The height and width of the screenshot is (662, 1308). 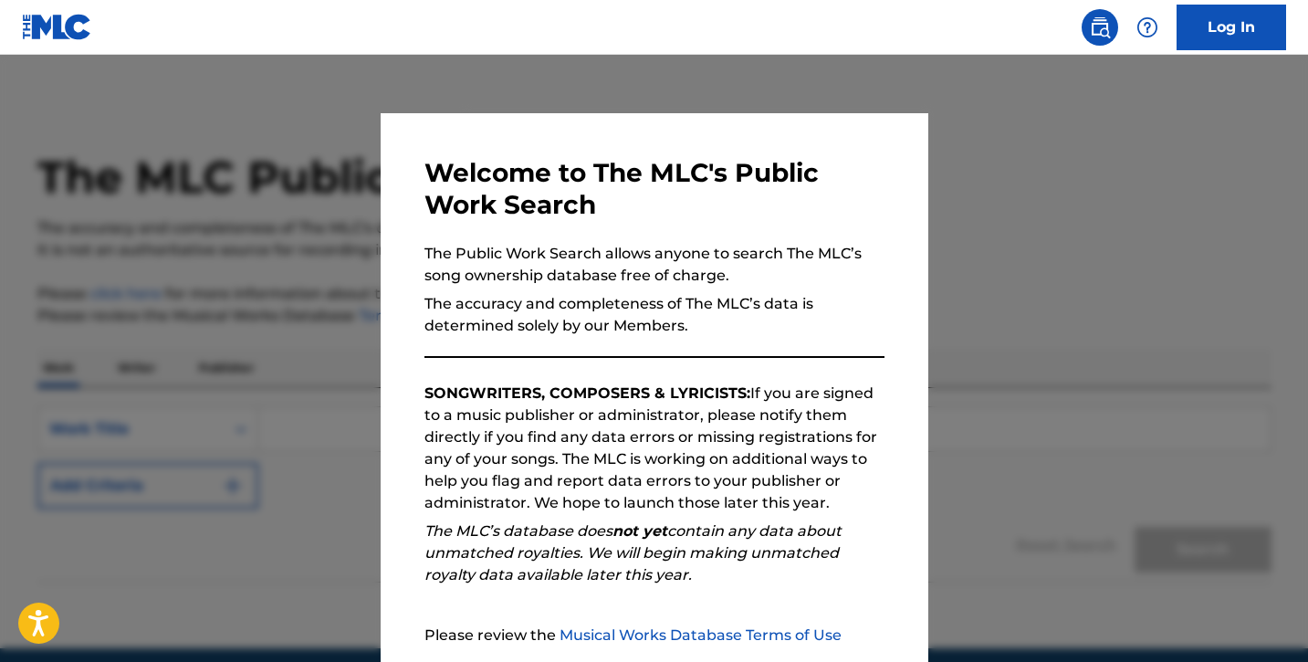 What do you see at coordinates (632, 552) in the screenshot?
I see `em: The MLC’s database does contain any data about unmatched royalties. We will begin making unmatche...` at bounding box center [632, 552].